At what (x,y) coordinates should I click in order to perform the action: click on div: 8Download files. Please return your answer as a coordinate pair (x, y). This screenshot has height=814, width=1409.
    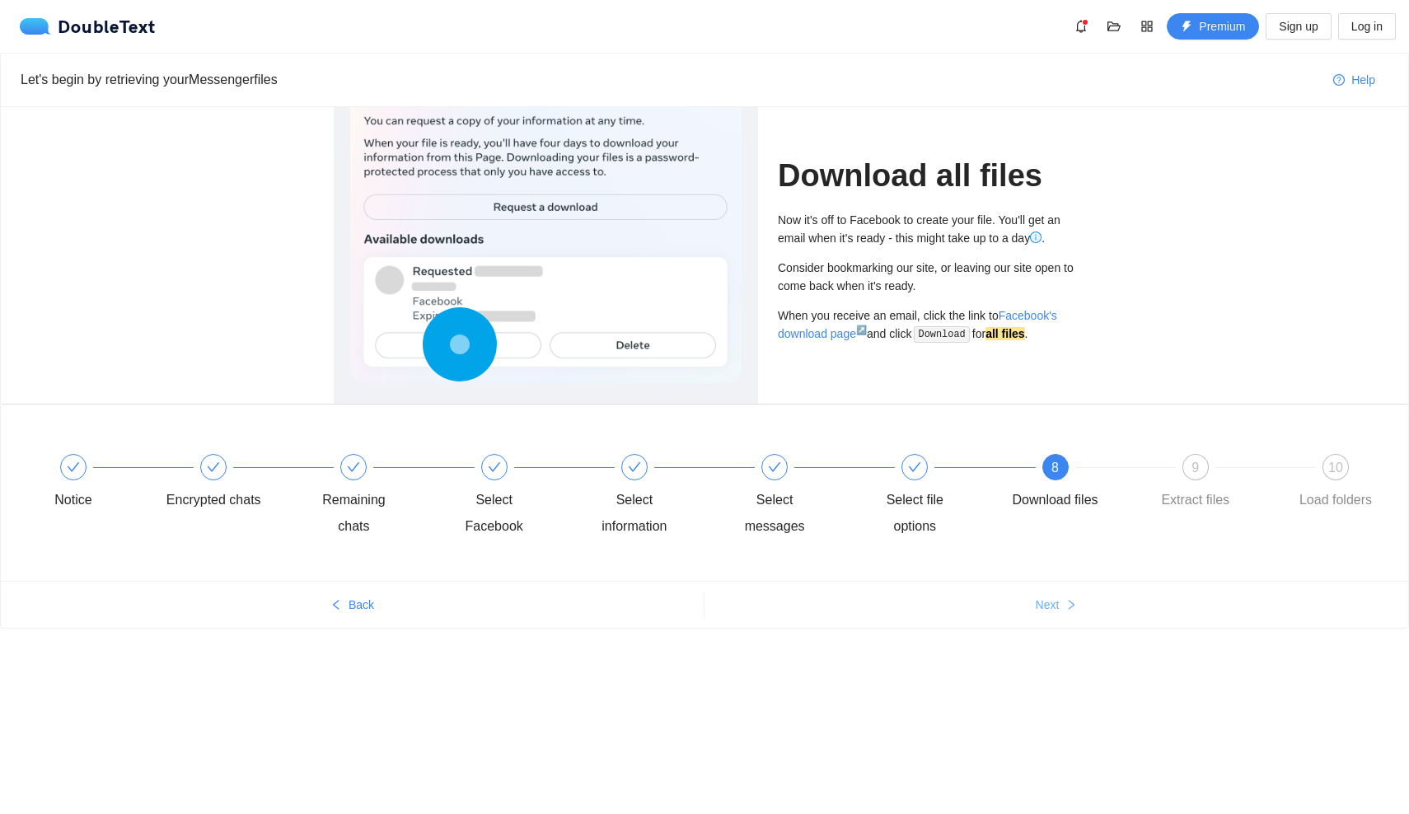
    Looking at the image, I should click on (1078, 484).